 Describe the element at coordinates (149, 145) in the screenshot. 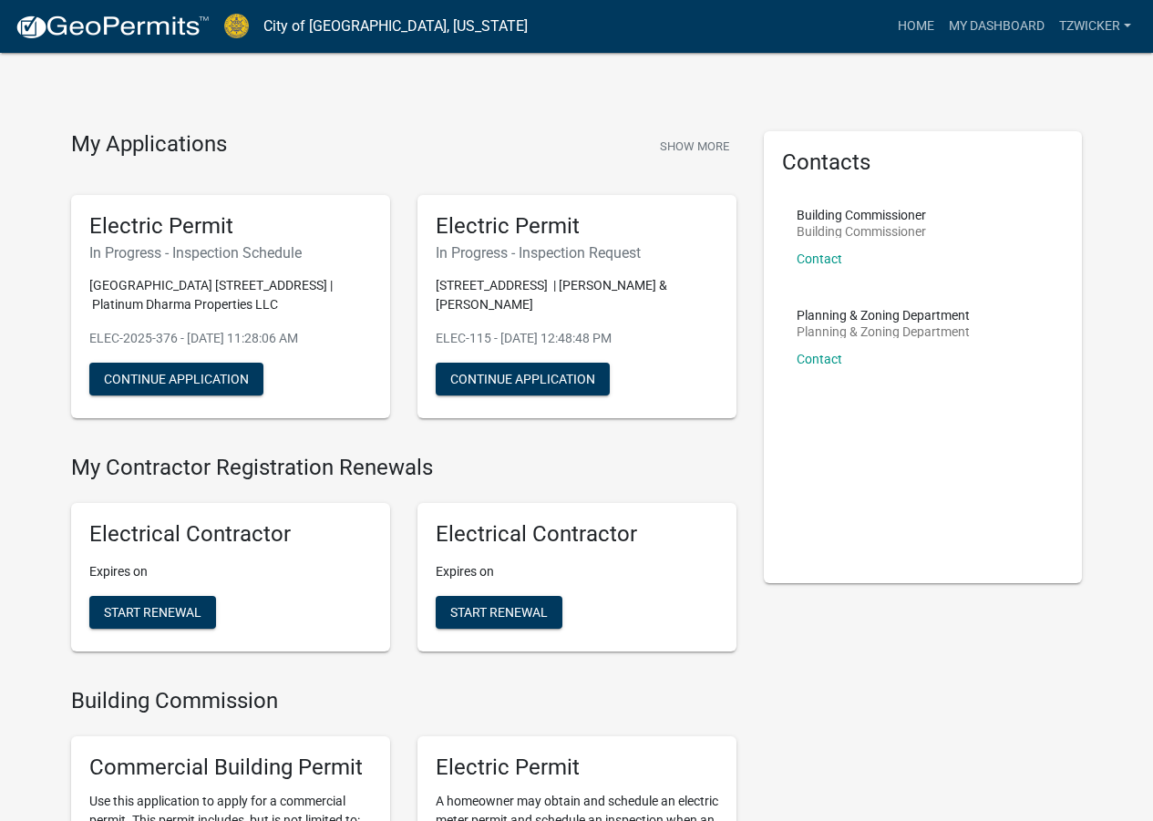

I see `h4: My Applications` at that location.